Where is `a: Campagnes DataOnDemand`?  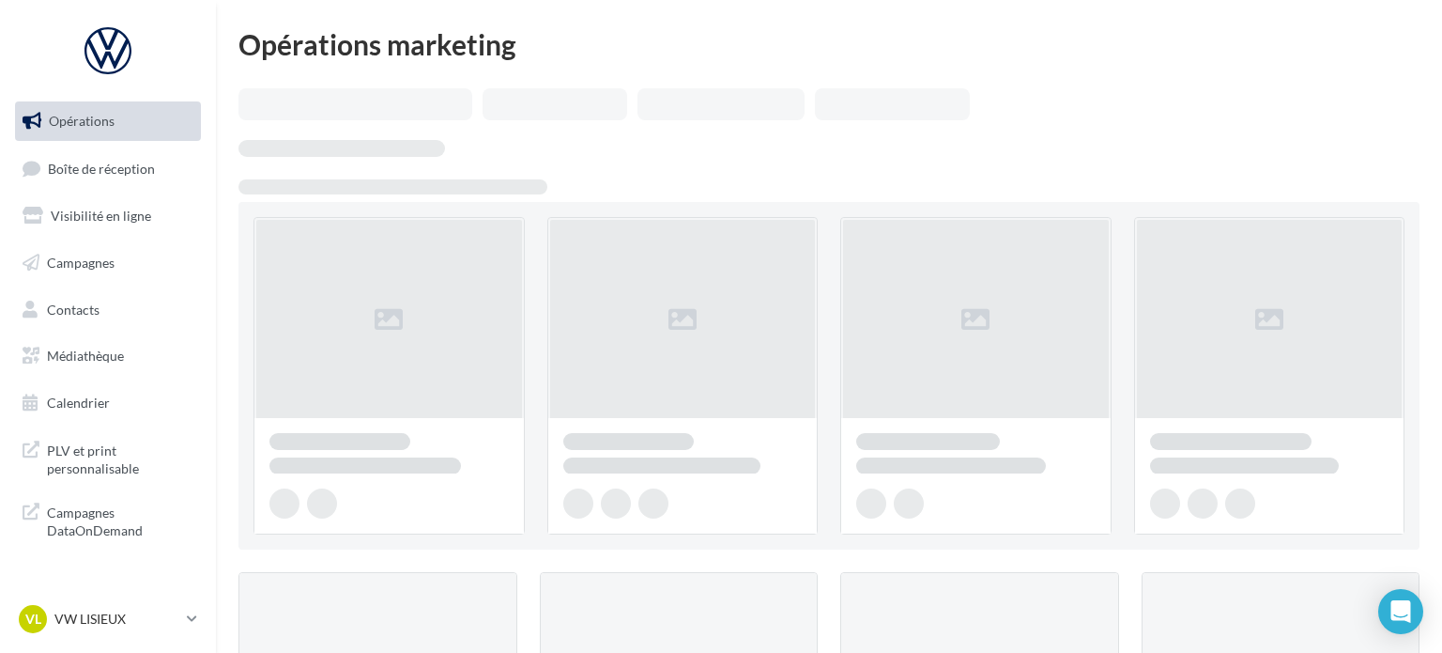 a: Campagnes DataOnDemand is located at coordinates (108, 519).